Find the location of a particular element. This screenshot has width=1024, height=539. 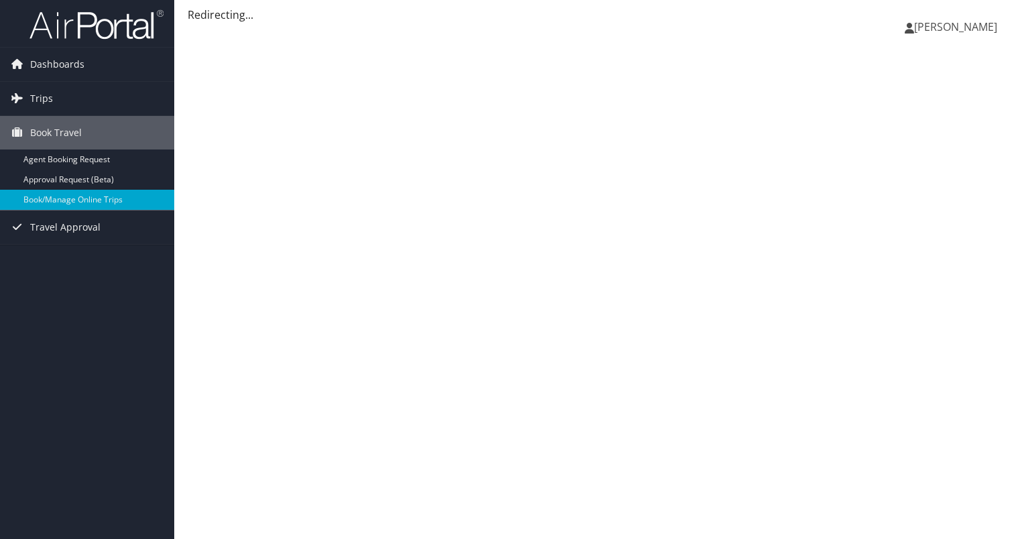

img: airportal-logo.png is located at coordinates (97, 24).